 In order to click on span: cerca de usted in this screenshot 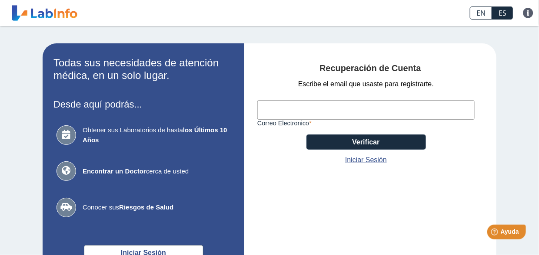, I will do `click(156, 172)`.